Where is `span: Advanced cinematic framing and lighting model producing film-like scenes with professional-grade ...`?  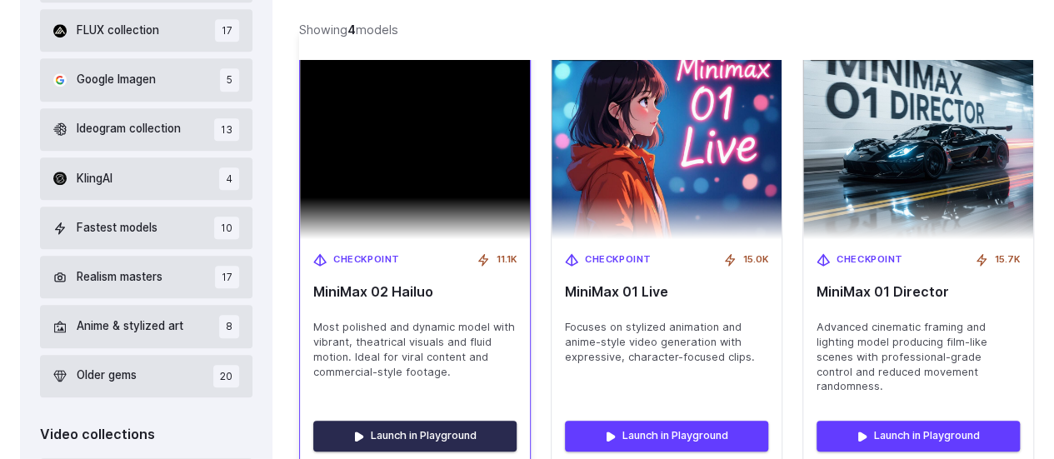
span: Advanced cinematic framing and lighting model producing film-like scenes with professional-grade ... is located at coordinates (918, 357).